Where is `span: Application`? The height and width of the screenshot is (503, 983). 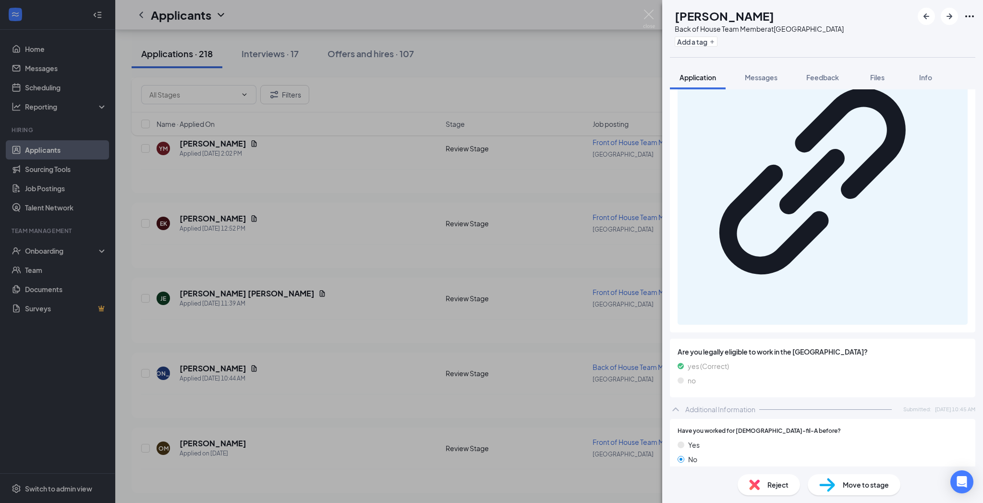 span: Application is located at coordinates (698, 77).